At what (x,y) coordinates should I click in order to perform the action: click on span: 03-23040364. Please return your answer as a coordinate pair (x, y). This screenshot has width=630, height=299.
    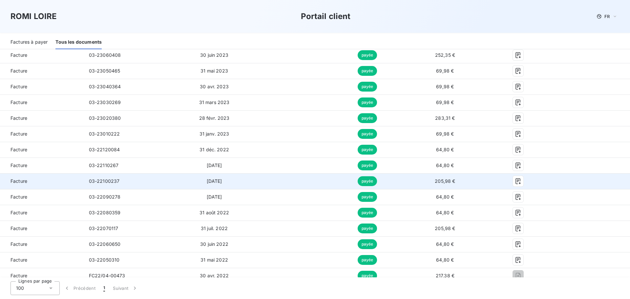
    Looking at the image, I should click on (105, 86).